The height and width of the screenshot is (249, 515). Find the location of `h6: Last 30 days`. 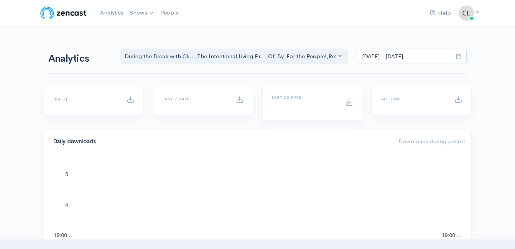

h6: Last 30 days is located at coordinates (304, 97).